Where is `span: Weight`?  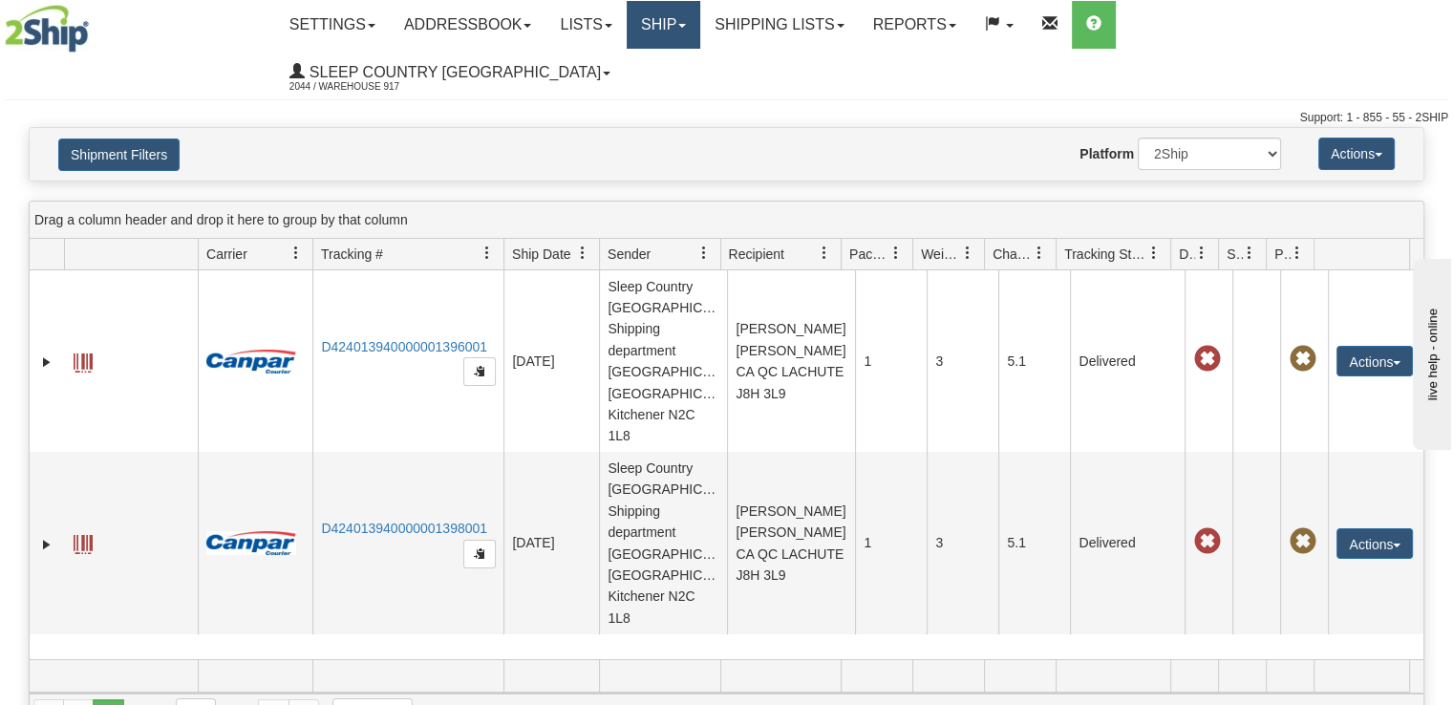
span: Weight is located at coordinates (941, 254).